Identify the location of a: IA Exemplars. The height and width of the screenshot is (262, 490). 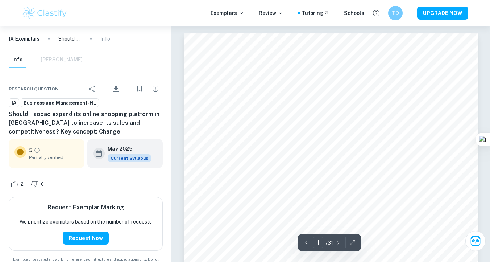
(24, 39).